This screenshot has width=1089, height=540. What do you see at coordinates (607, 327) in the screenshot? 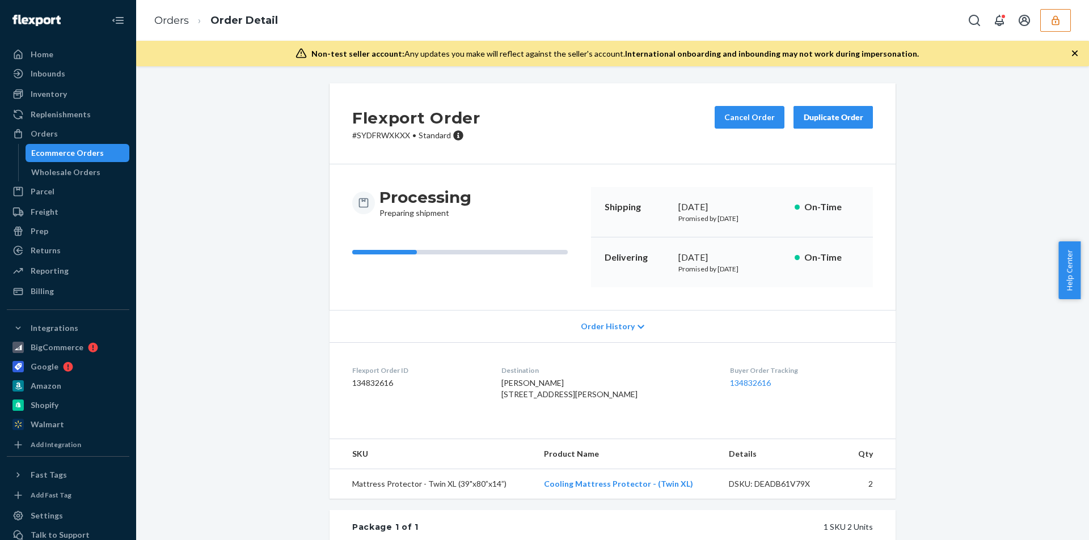
I see `span: Order History` at bounding box center [607, 327].